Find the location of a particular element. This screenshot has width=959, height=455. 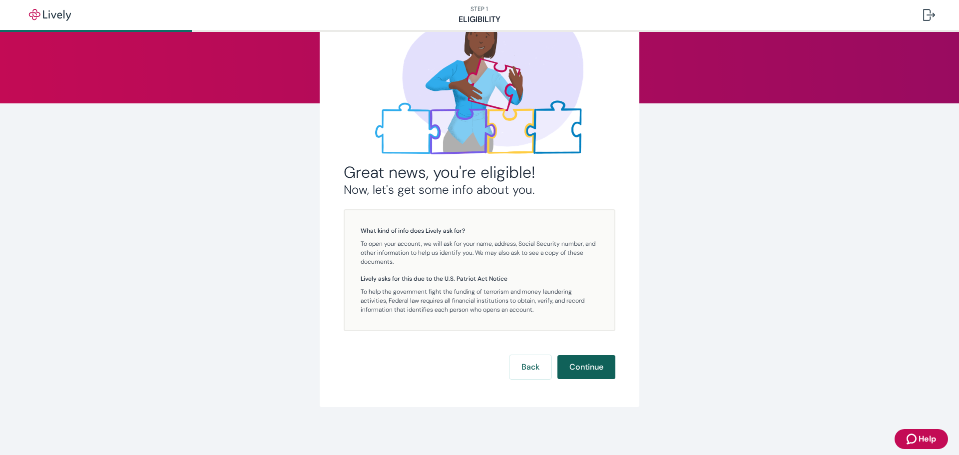

button: Zendesk support iconHelp is located at coordinates (921, 439).